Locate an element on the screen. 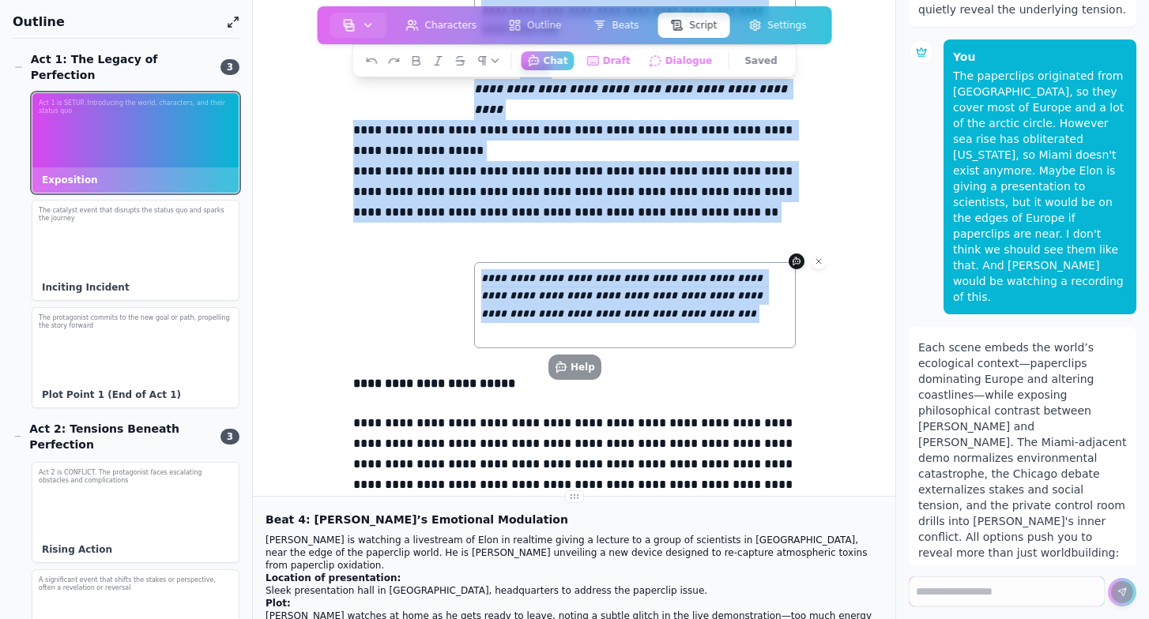 Image resolution: width=1149 pixels, height=619 pixels. strong: Plot: is located at coordinates (278, 604).